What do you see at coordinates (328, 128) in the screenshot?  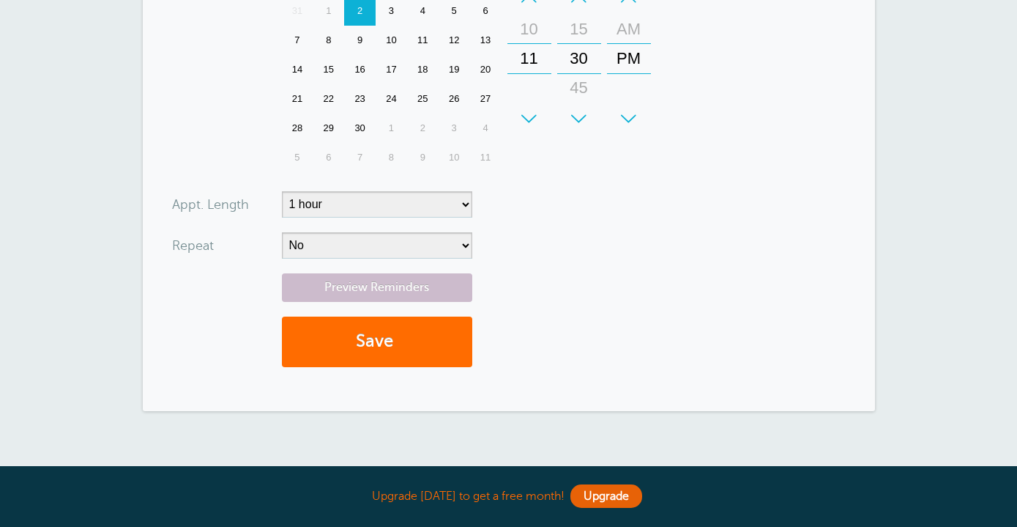 I see `div: Monday, September 29` at bounding box center [328, 128].